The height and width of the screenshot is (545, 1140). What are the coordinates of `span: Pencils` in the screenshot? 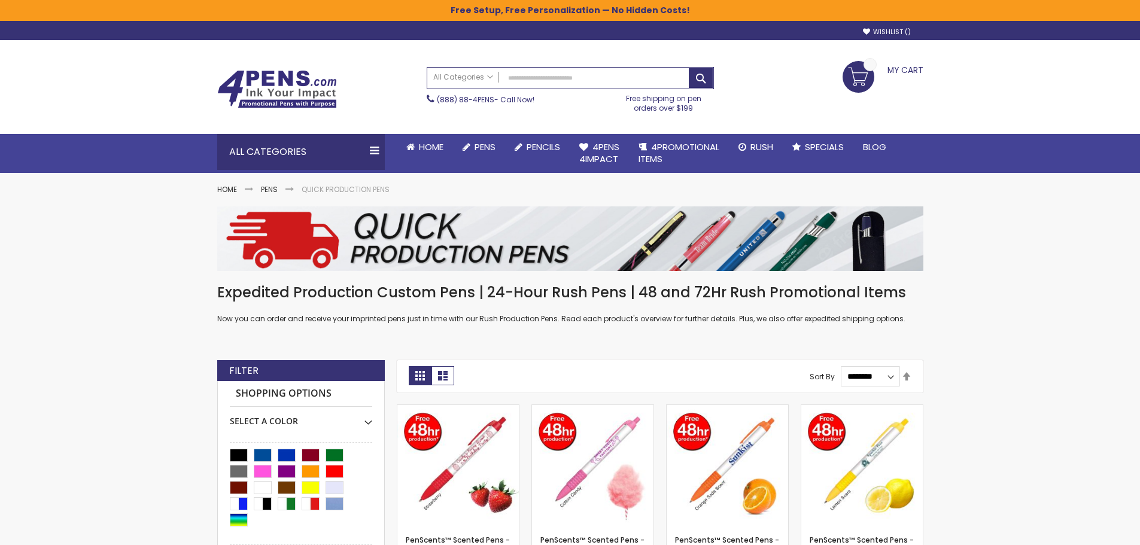 It's located at (543, 147).